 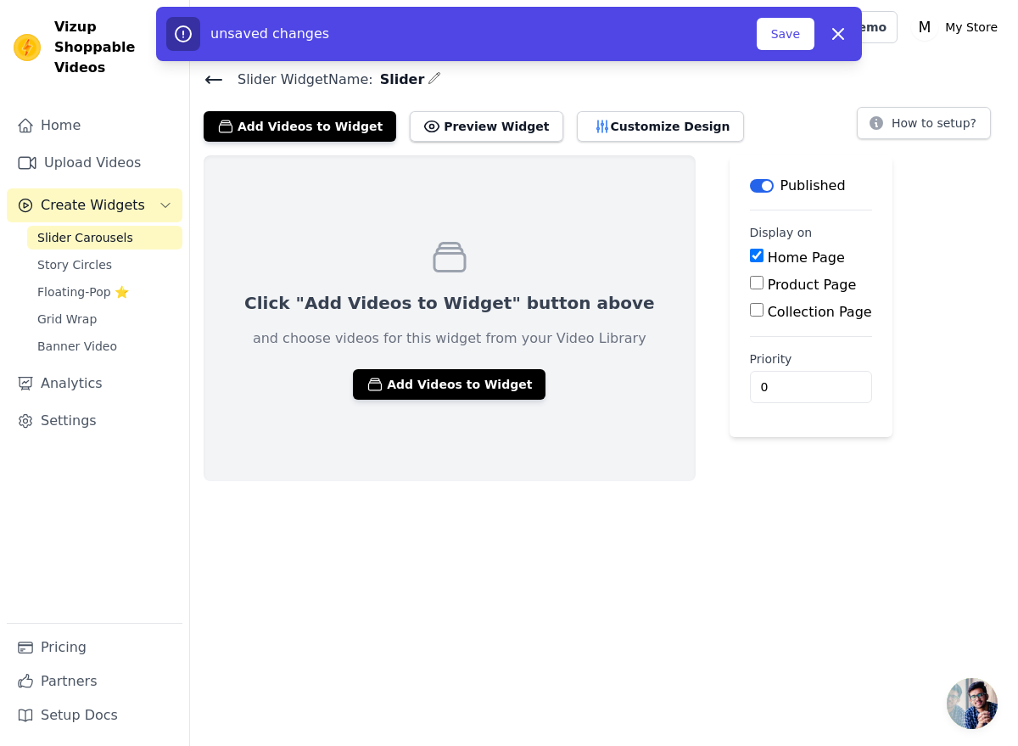 I want to click on p: Published, so click(x=813, y=186).